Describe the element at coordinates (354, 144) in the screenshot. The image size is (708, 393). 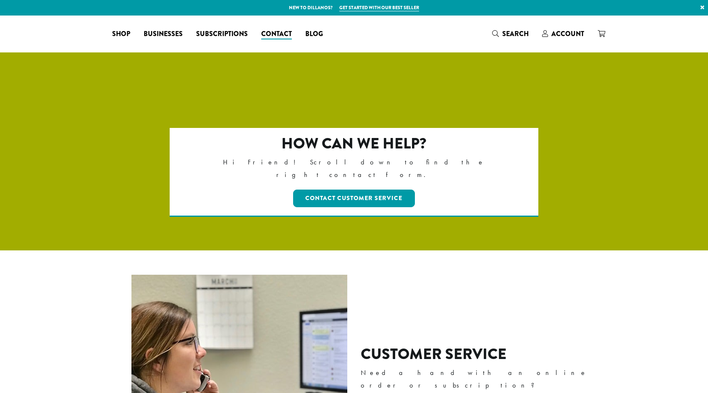
I see `h2: How can we help?` at that location.